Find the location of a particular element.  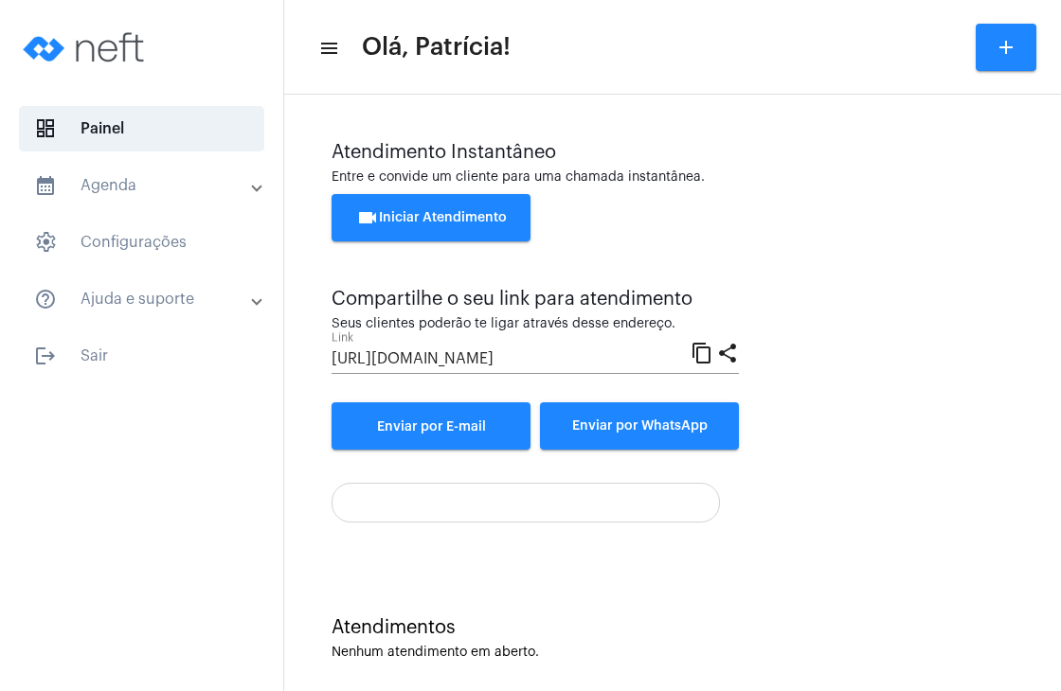

a: Enviar por E-mail is located at coordinates (431, 426).